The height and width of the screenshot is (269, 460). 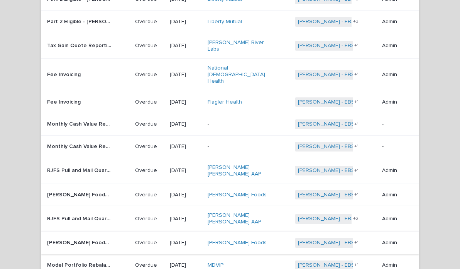 What do you see at coordinates (225, 102) in the screenshot?
I see `a: Flagler Health` at bounding box center [225, 102].